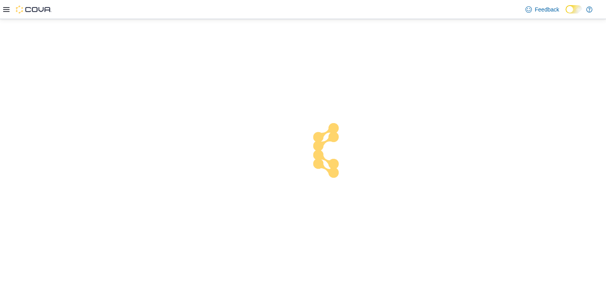 The image size is (606, 293). What do you see at coordinates (566, 13) in the screenshot?
I see `span: Dark Mode` at bounding box center [566, 13].